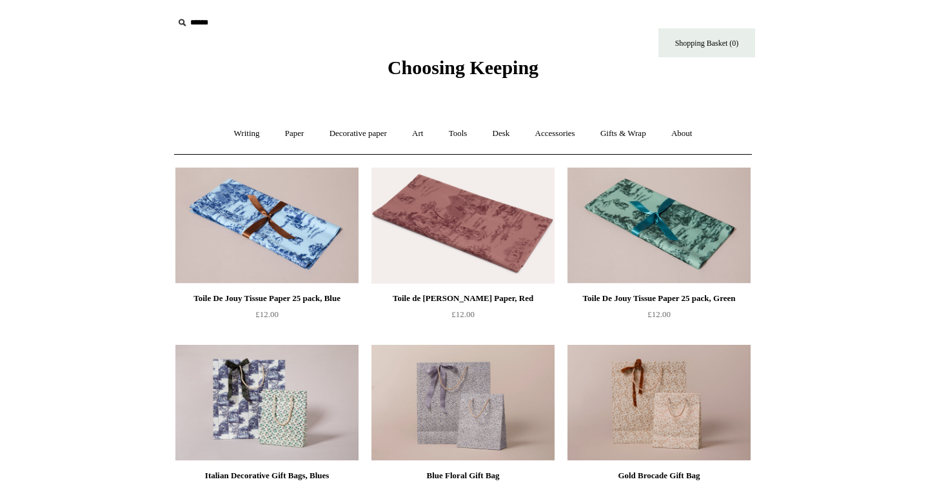 Image resolution: width=926 pixels, height=486 pixels. Describe the element at coordinates (659, 226) in the screenshot. I see `a: Toile De Jouy Tissue Paper 25 pack, Green Toile De Jouy Tissue Paper 25 pack, Green` at that location.